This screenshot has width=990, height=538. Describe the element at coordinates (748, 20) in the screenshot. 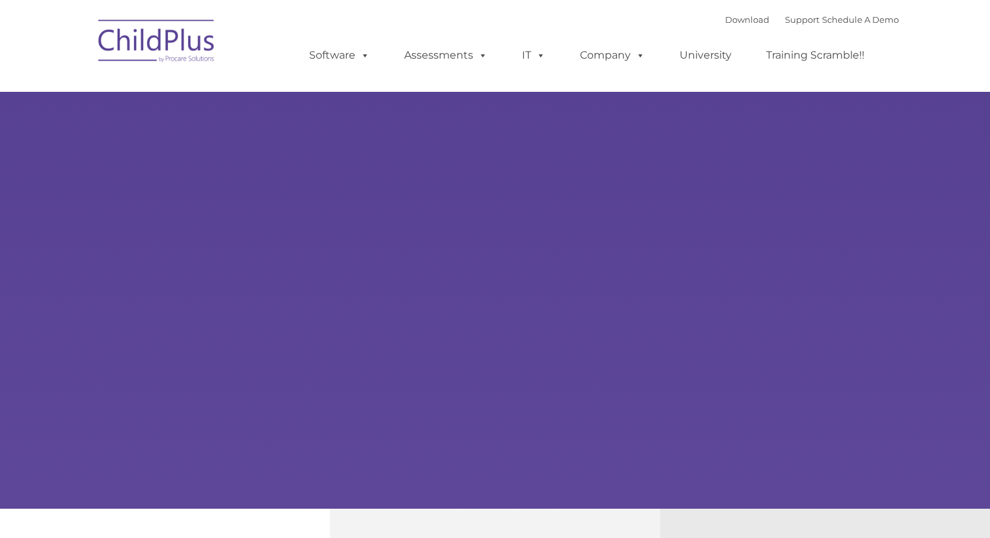

I see `a: Download` at that location.